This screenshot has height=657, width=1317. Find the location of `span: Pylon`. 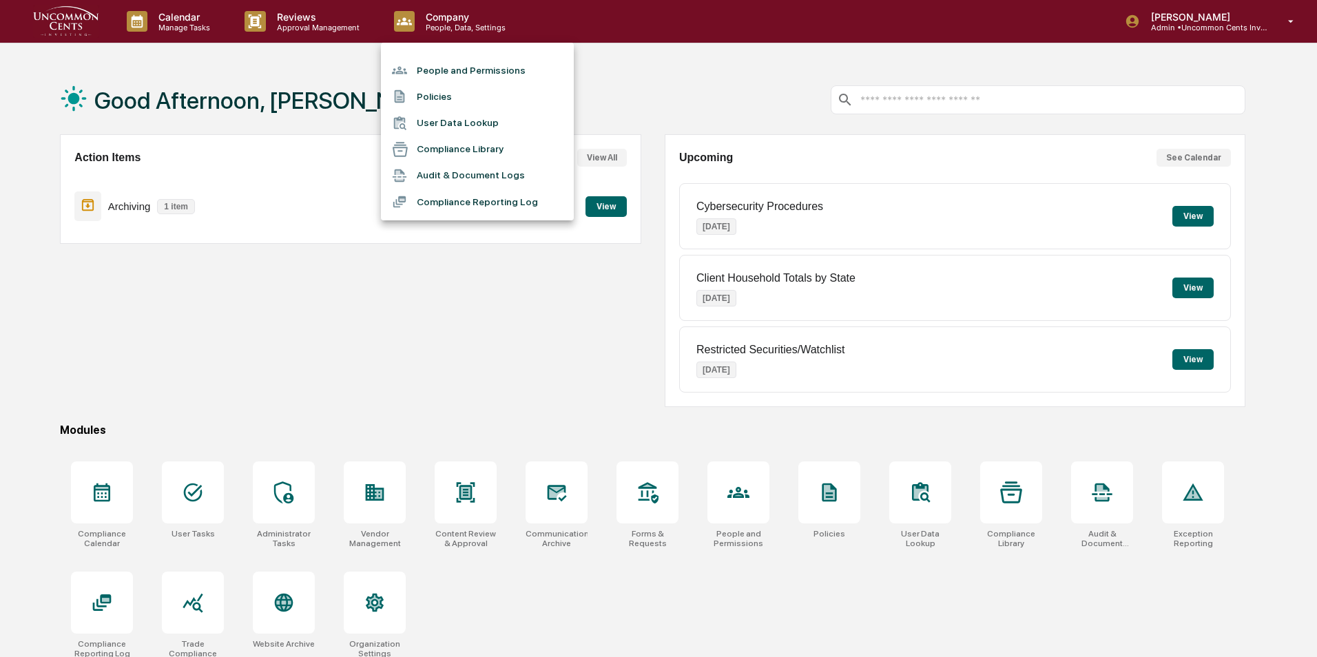

span: Pylon is located at coordinates (151, 53).